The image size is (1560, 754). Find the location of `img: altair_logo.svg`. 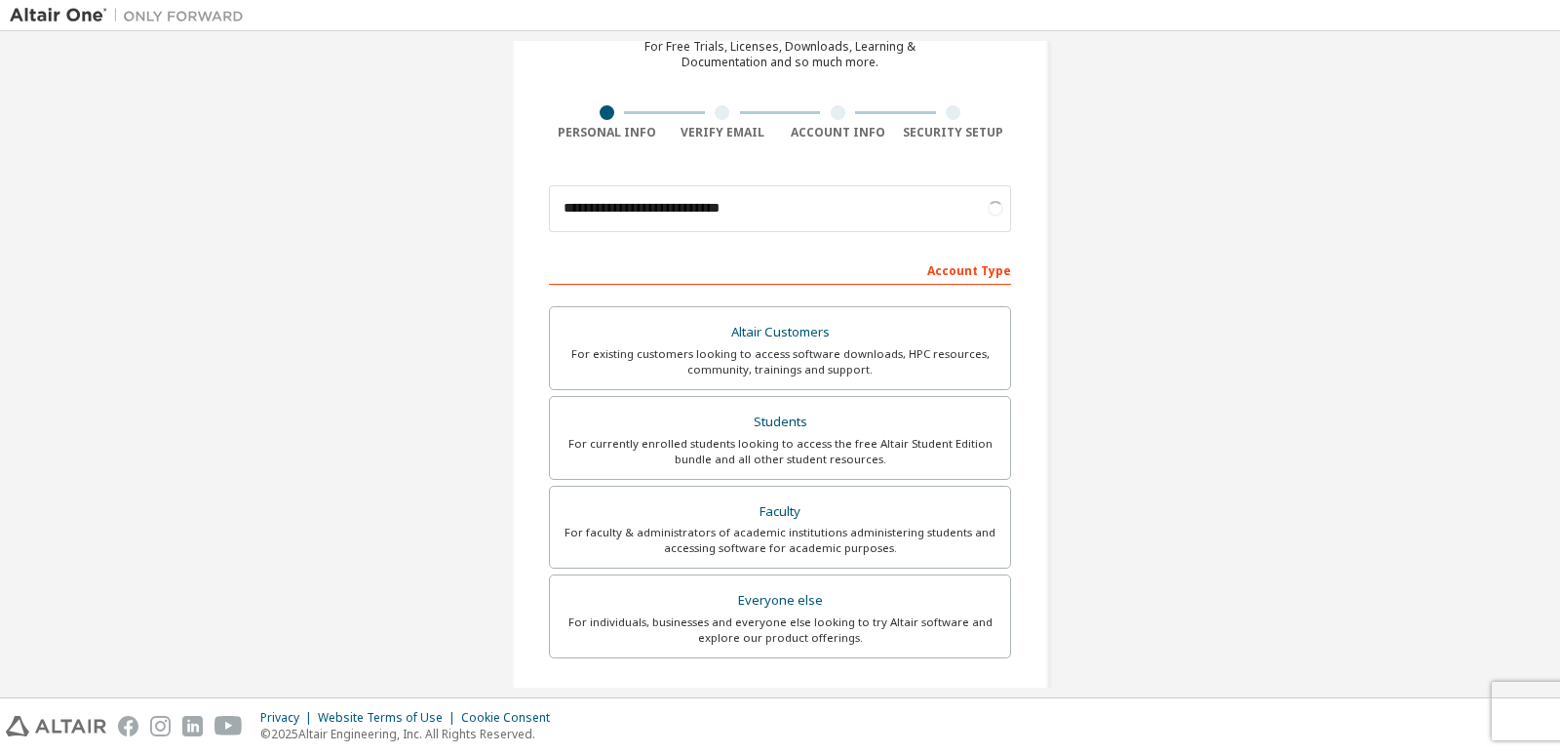

img: altair_logo.svg is located at coordinates (56, 725).